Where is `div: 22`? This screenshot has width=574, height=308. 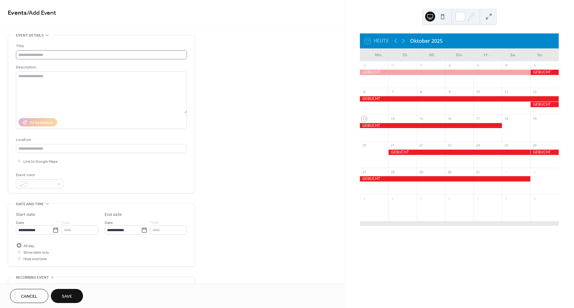 div: 22 is located at coordinates (421, 145).